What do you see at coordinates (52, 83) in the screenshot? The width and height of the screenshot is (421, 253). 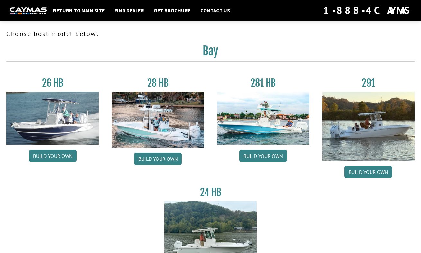 I see `h3: 26 HB` at bounding box center [52, 83].